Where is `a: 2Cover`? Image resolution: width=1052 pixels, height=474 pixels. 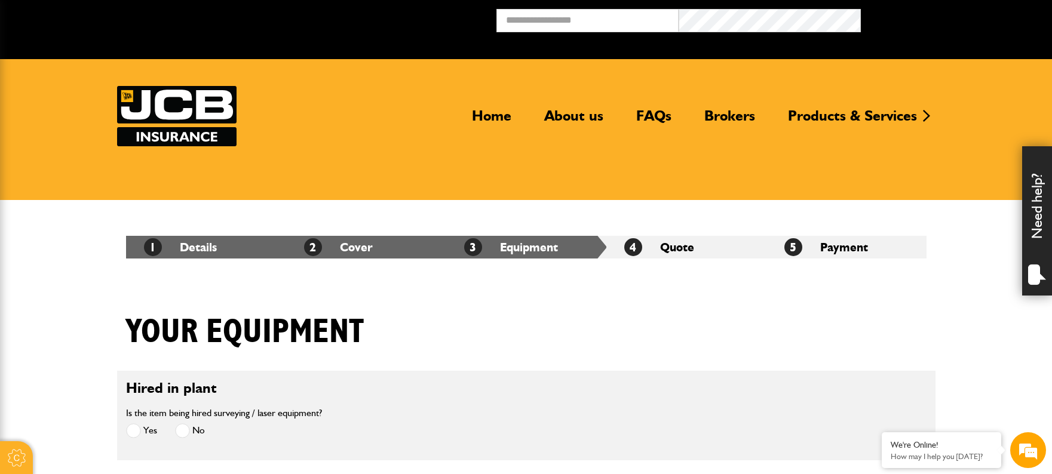
a: 2Cover is located at coordinates (338, 247).